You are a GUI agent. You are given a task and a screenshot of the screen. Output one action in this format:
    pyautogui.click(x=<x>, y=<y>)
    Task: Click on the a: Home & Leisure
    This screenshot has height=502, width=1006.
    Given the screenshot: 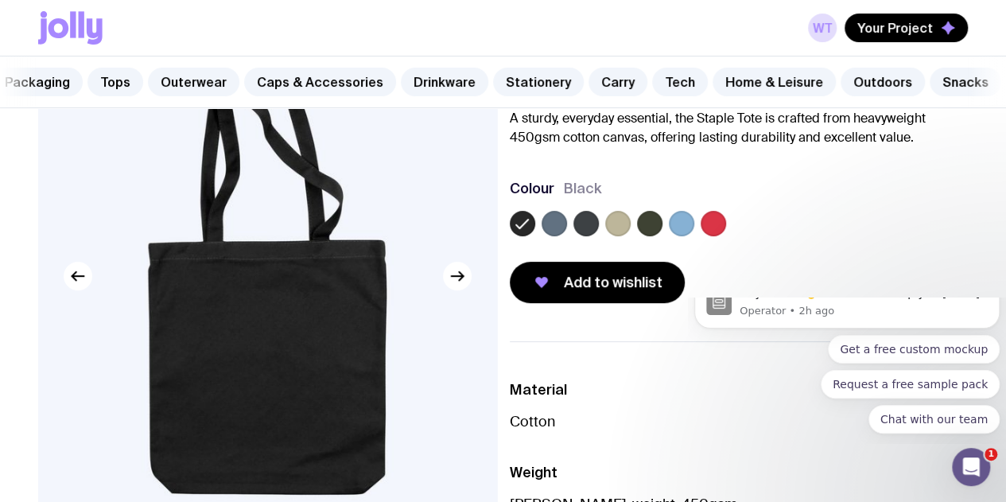 What is the action you would take?
    pyautogui.click(x=774, y=82)
    